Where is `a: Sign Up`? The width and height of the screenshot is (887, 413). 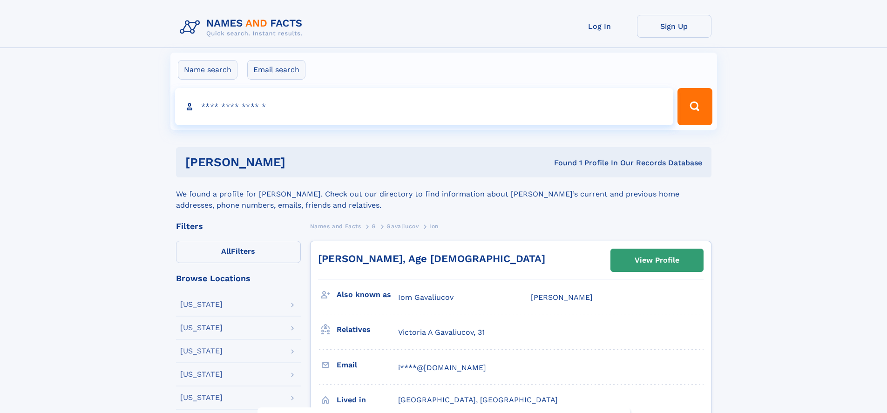
a: Sign Up is located at coordinates (674, 26).